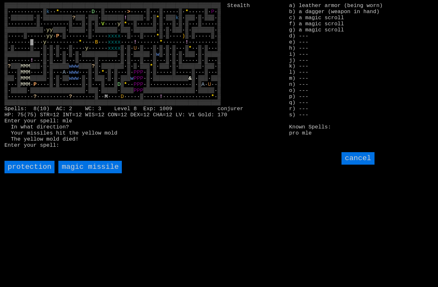 The width and height of the screenshot is (438, 287). I want to click on stats: a) leather armor (being worn) b) a dagger (weapon in hand) c) a magic scroll f) a magic scroll g)..., so click(361, 46).